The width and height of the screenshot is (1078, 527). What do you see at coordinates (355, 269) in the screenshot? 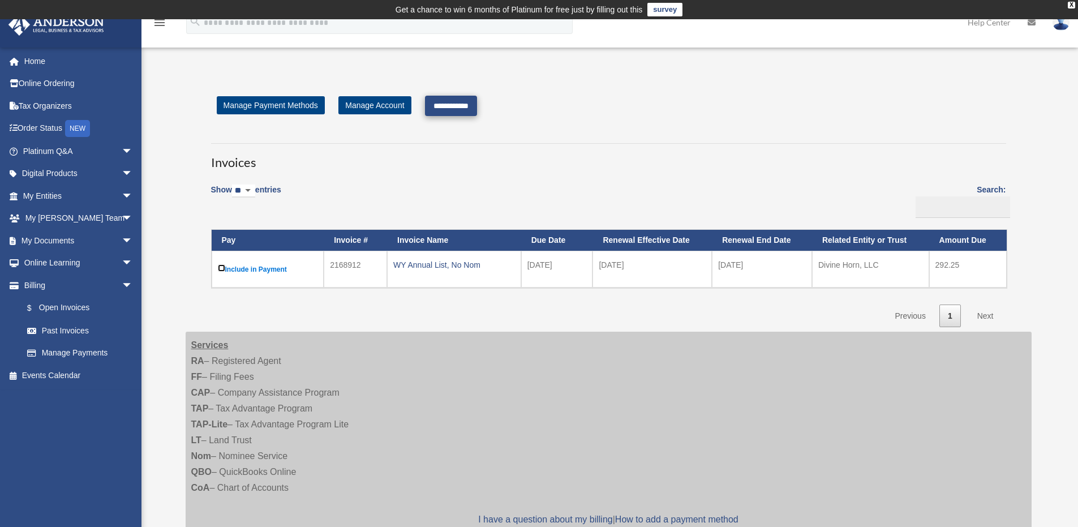
I see `td: 2168912` at bounding box center [355, 269].